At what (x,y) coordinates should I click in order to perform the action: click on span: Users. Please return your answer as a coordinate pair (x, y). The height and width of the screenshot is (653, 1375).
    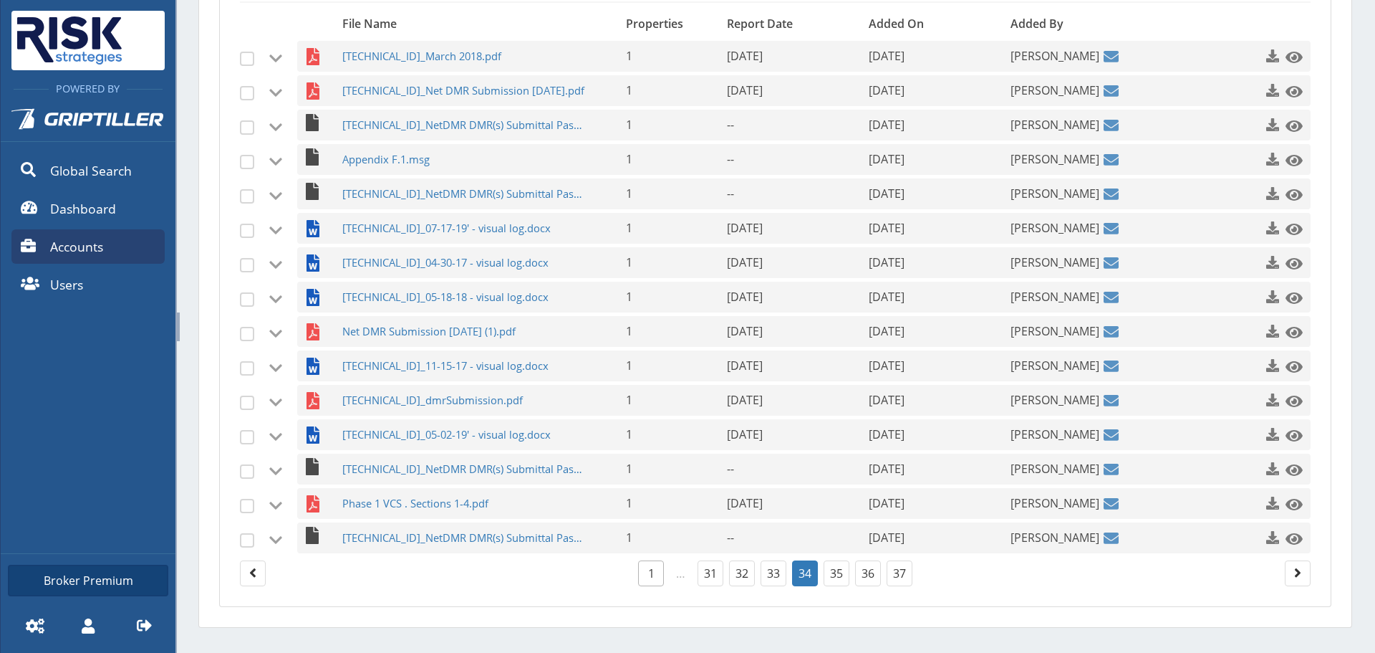
    Looking at the image, I should click on (67, 284).